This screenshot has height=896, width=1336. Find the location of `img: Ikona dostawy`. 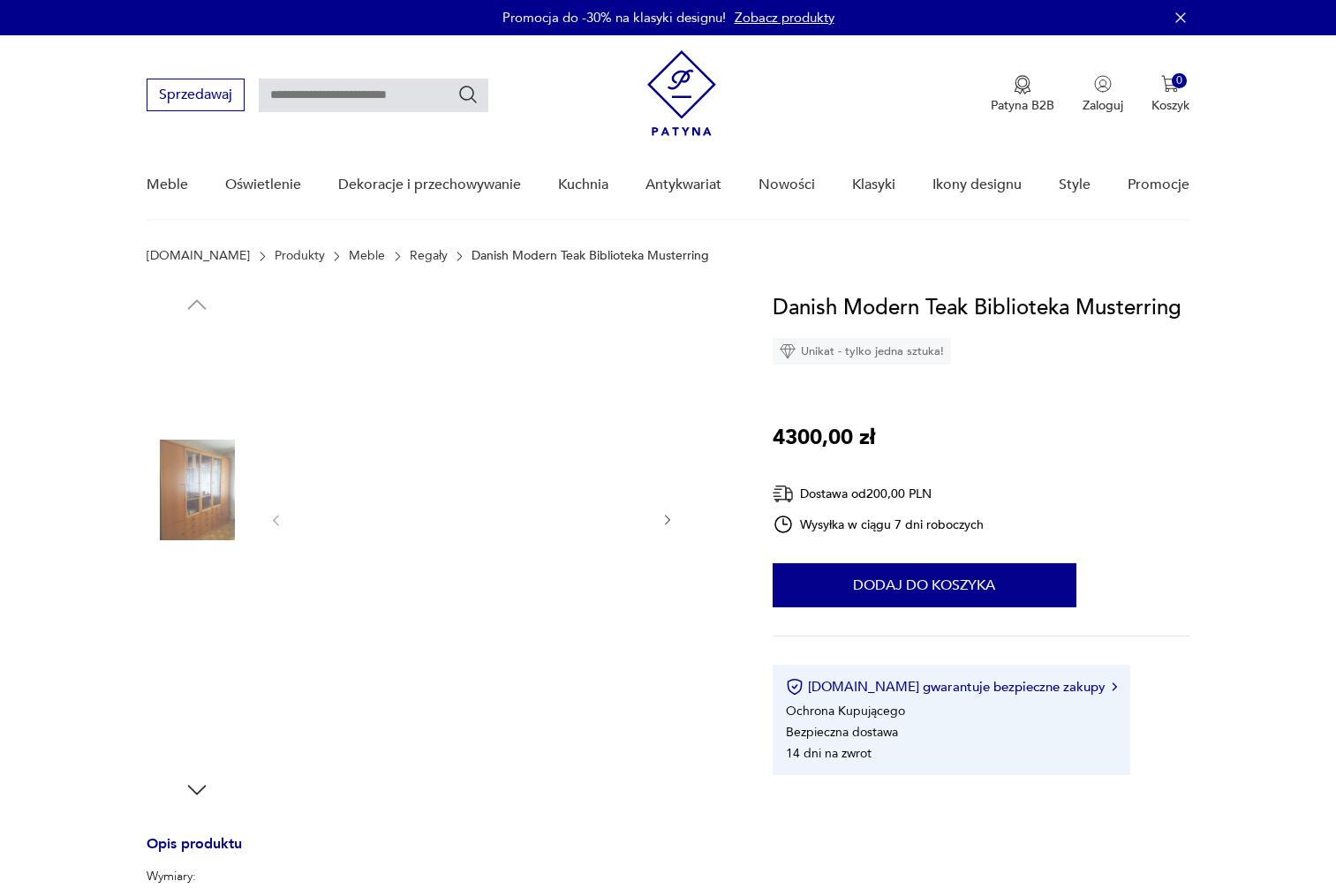

img: Ikona dostawy is located at coordinates (783, 494).